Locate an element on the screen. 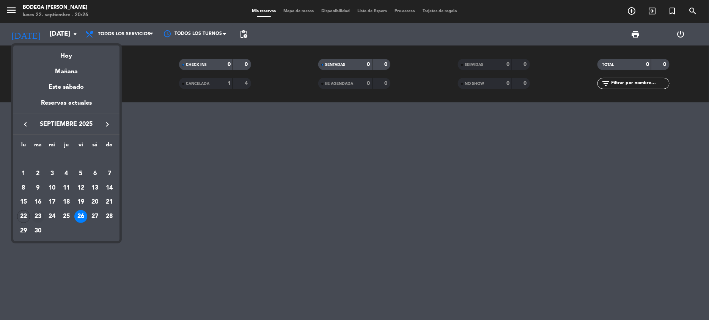 Image resolution: width=709 pixels, height=320 pixels. div: Este sábado is located at coordinates (66, 87).